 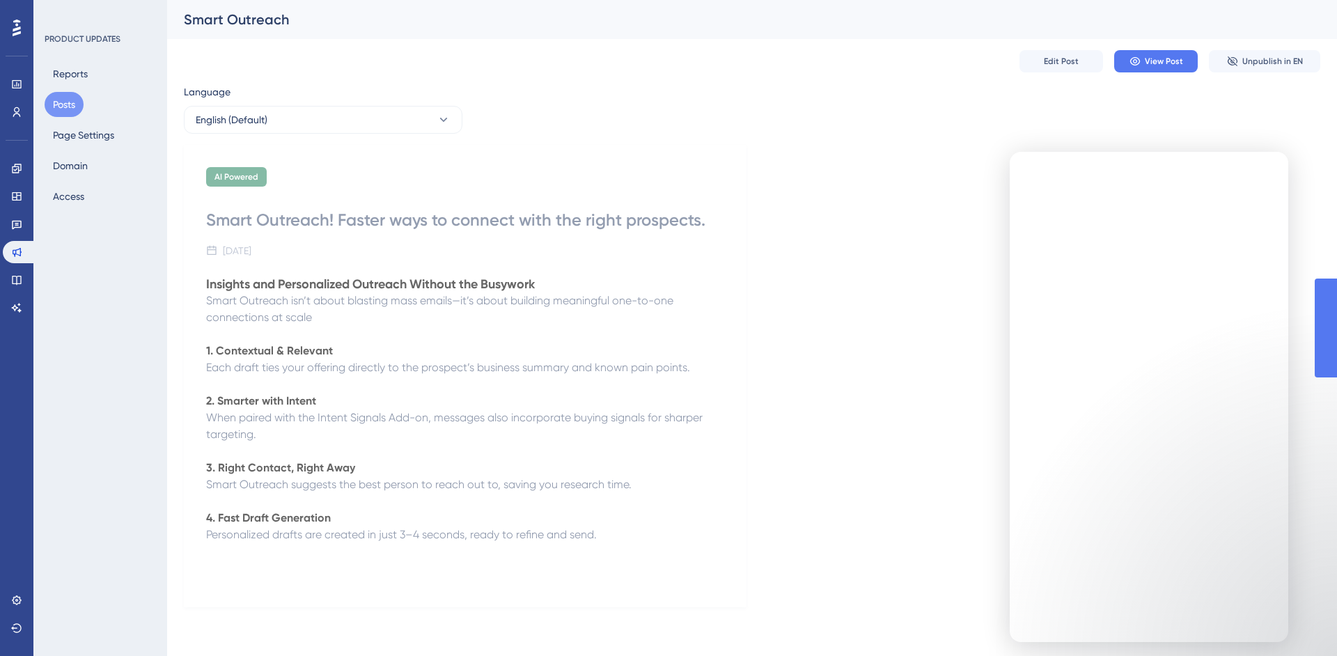 I want to click on strong: 2. Smarter with Intent, so click(x=261, y=400).